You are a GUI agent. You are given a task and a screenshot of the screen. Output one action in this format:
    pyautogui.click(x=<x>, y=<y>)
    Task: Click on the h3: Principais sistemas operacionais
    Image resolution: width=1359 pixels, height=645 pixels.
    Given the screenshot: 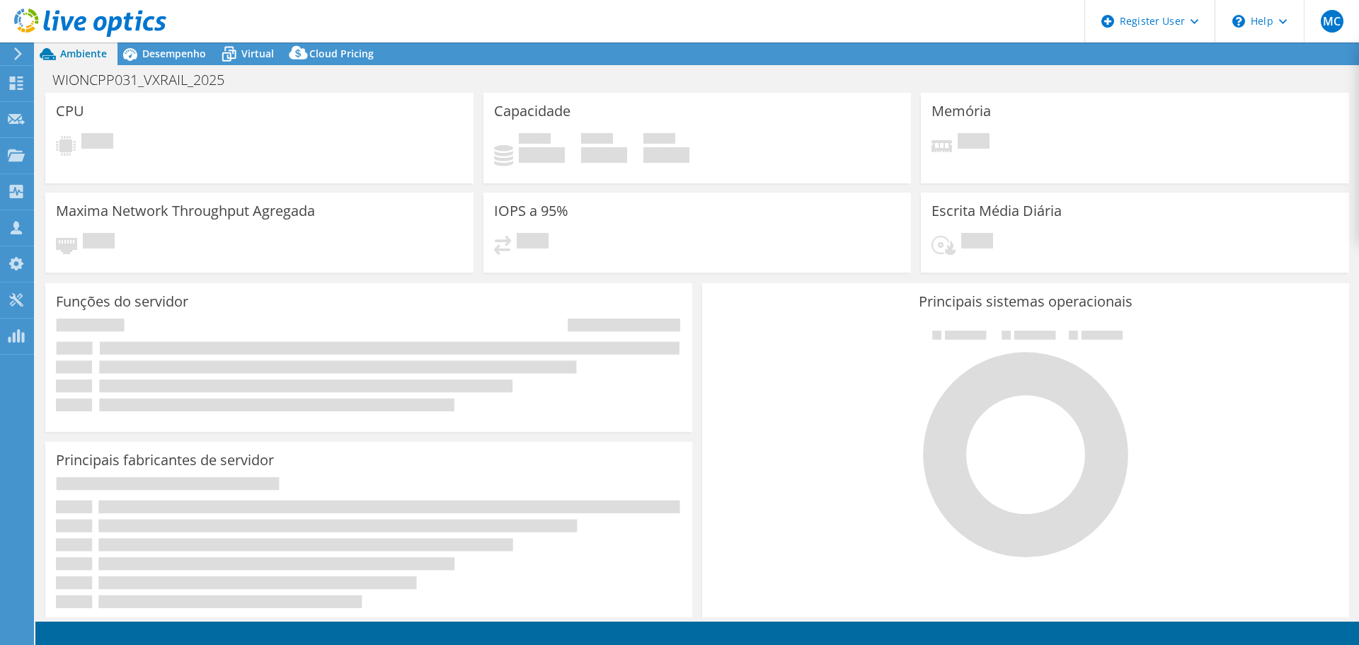 What is the action you would take?
    pyautogui.click(x=1026, y=302)
    